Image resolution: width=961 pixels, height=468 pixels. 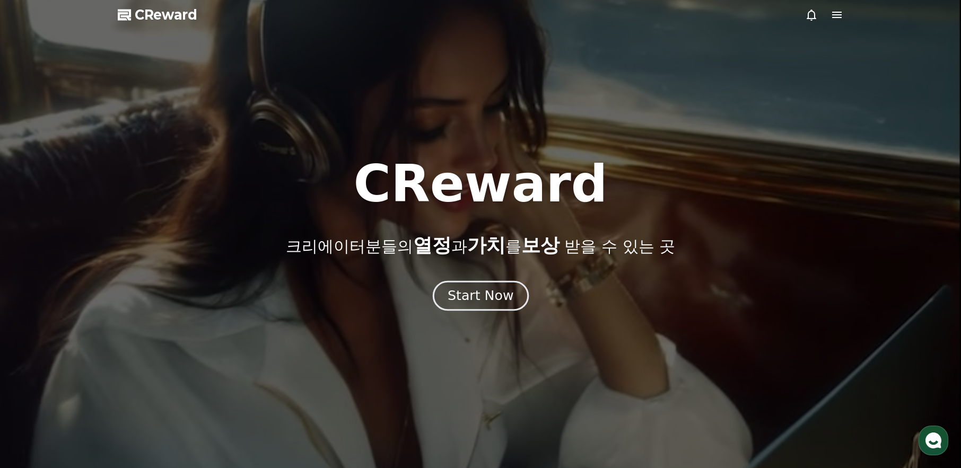 I want to click on span: 대화, so click(x=103, y=357).